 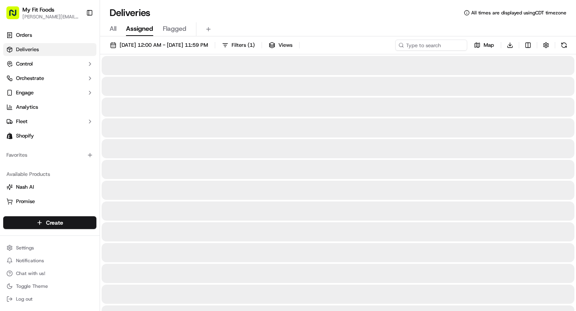 I want to click on span: Filters, so click(x=243, y=45).